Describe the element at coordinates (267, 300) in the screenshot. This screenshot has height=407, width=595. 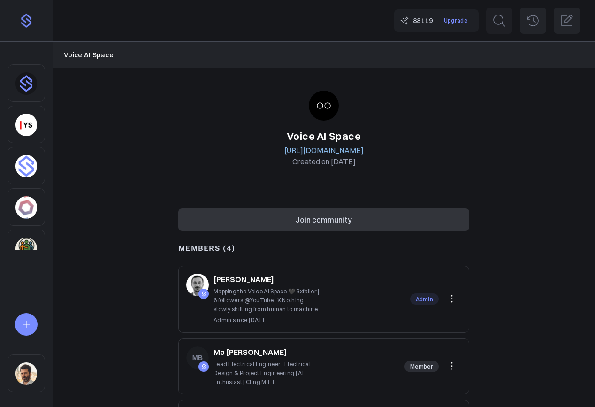
I see `p: Mapping the Voice AI Space 🖤 3xfailer | 6 followers @YouTube | X Nothing ... slowly shifting from...` at that location.